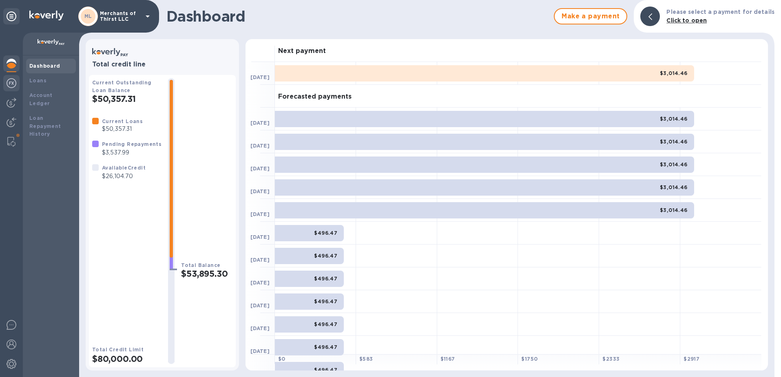  What do you see at coordinates (529, 359) in the screenshot?
I see `b: $ 1750` at bounding box center [529, 359].